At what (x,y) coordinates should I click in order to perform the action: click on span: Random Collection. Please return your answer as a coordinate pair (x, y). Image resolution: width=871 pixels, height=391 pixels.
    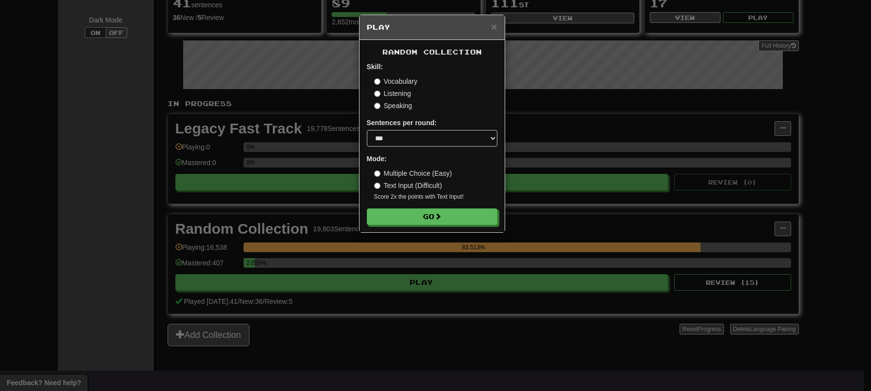
    Looking at the image, I should click on (432, 52).